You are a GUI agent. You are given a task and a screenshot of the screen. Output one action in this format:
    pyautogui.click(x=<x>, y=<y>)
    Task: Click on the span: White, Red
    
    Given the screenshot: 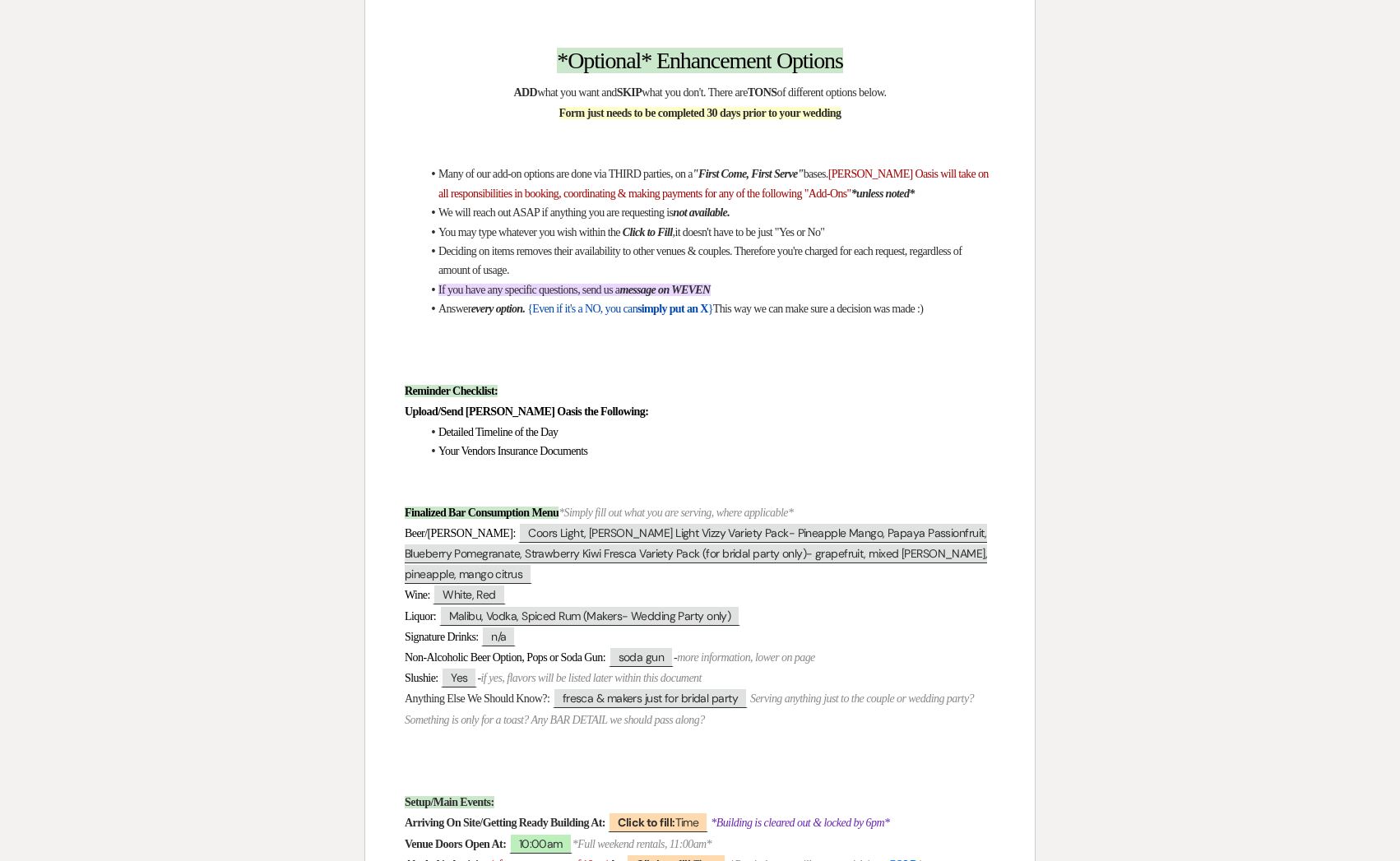 What is the action you would take?
    pyautogui.click(x=469, y=594)
    